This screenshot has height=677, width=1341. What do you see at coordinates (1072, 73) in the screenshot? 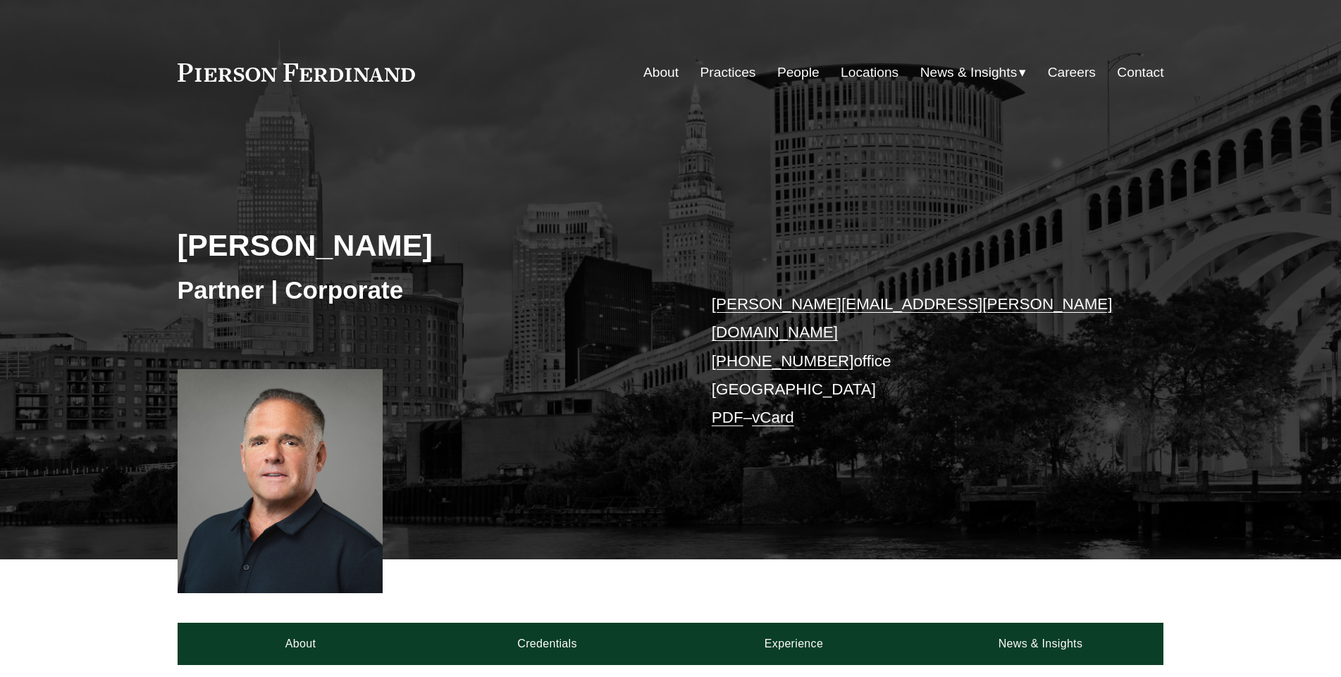
I see `a: Careers` at bounding box center [1072, 73].